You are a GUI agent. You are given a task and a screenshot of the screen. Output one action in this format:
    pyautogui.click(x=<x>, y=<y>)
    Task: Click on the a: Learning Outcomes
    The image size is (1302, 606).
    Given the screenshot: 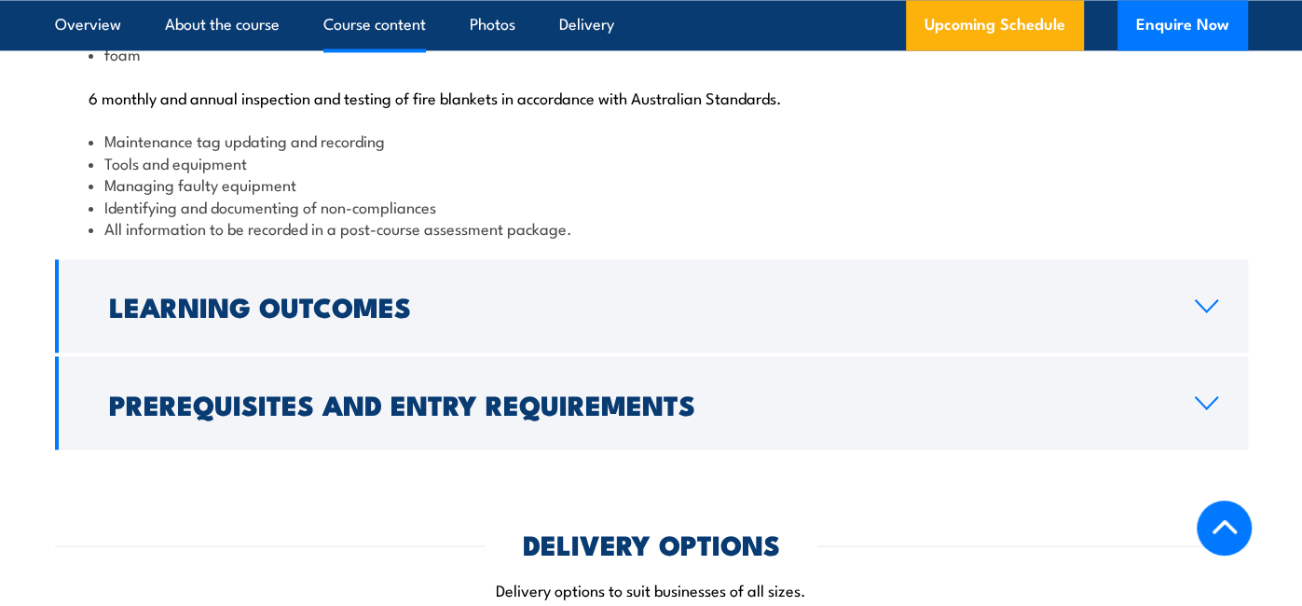 What is the action you would take?
    pyautogui.click(x=651, y=306)
    